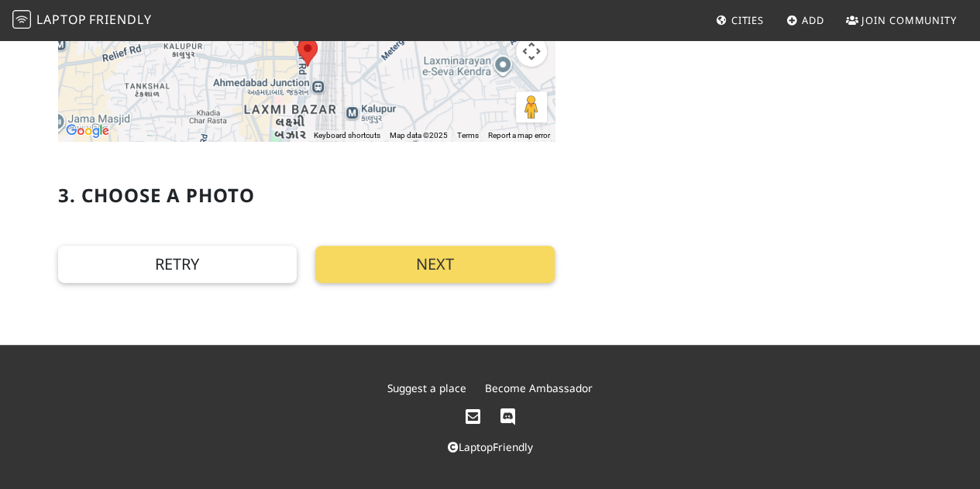 This screenshot has height=489, width=980. Describe the element at coordinates (747, 20) in the screenshot. I see `span: Cities` at that location.